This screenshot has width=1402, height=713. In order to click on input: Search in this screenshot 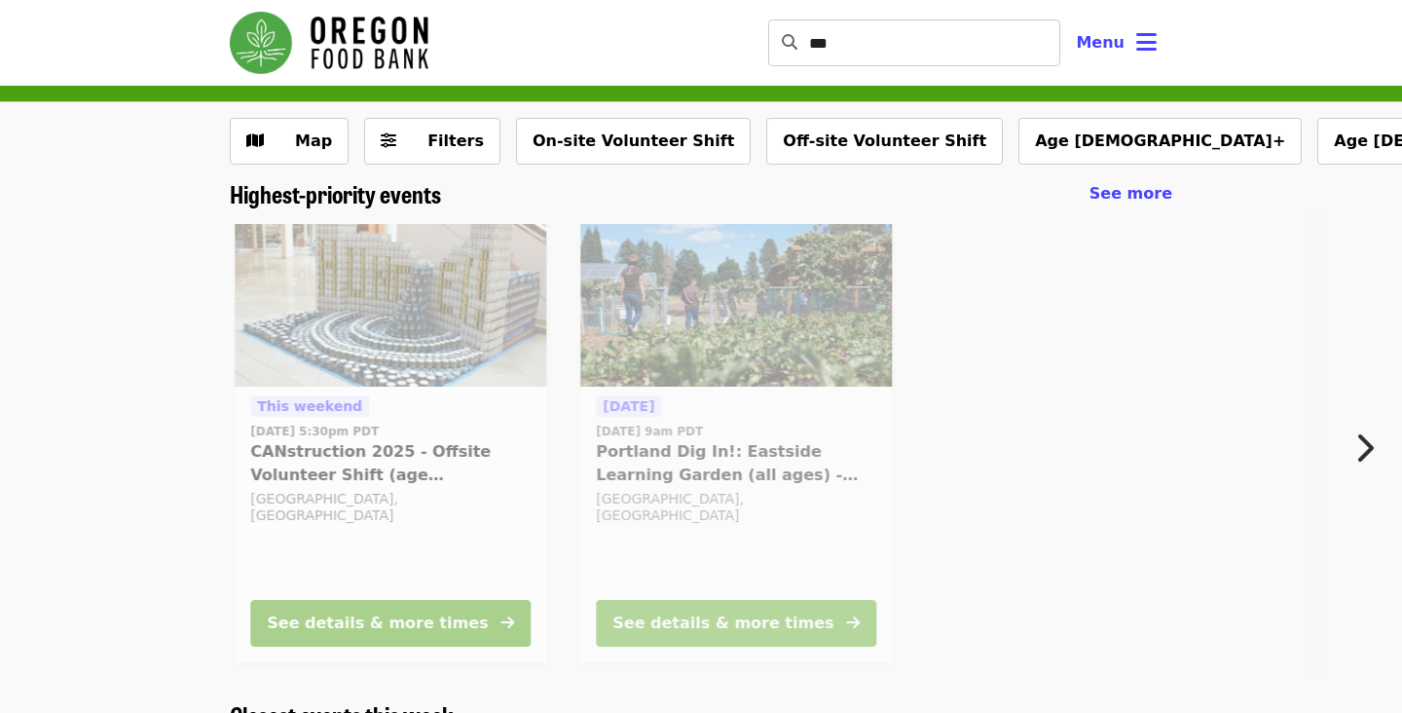, I will do `click(935, 43)`.